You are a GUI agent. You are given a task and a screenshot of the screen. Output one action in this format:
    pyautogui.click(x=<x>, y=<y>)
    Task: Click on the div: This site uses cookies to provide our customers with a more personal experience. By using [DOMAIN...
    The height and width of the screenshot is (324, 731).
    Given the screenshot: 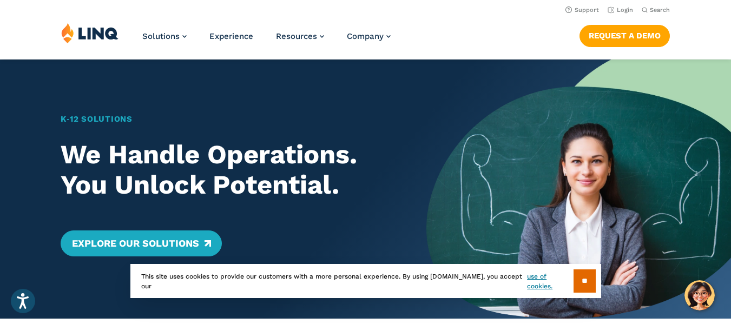 What is the action you would take?
    pyautogui.click(x=366, y=281)
    